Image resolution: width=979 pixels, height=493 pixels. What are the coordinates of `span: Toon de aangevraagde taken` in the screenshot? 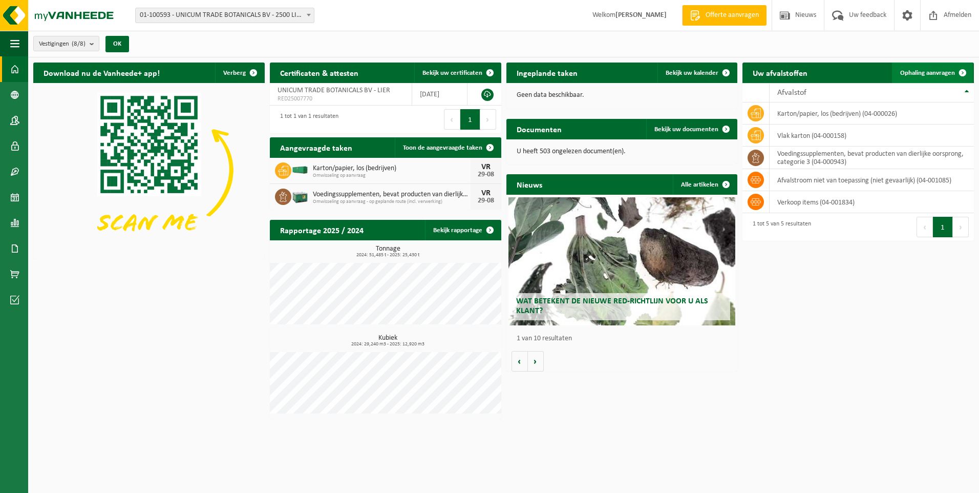 It's located at (442, 147).